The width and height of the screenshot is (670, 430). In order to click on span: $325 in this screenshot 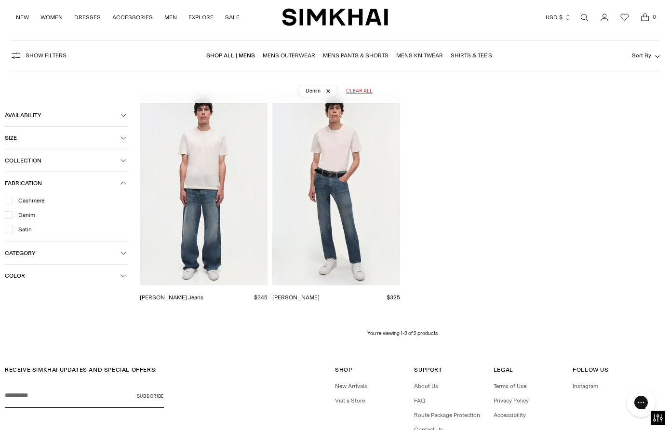, I will do `click(394, 298)`.